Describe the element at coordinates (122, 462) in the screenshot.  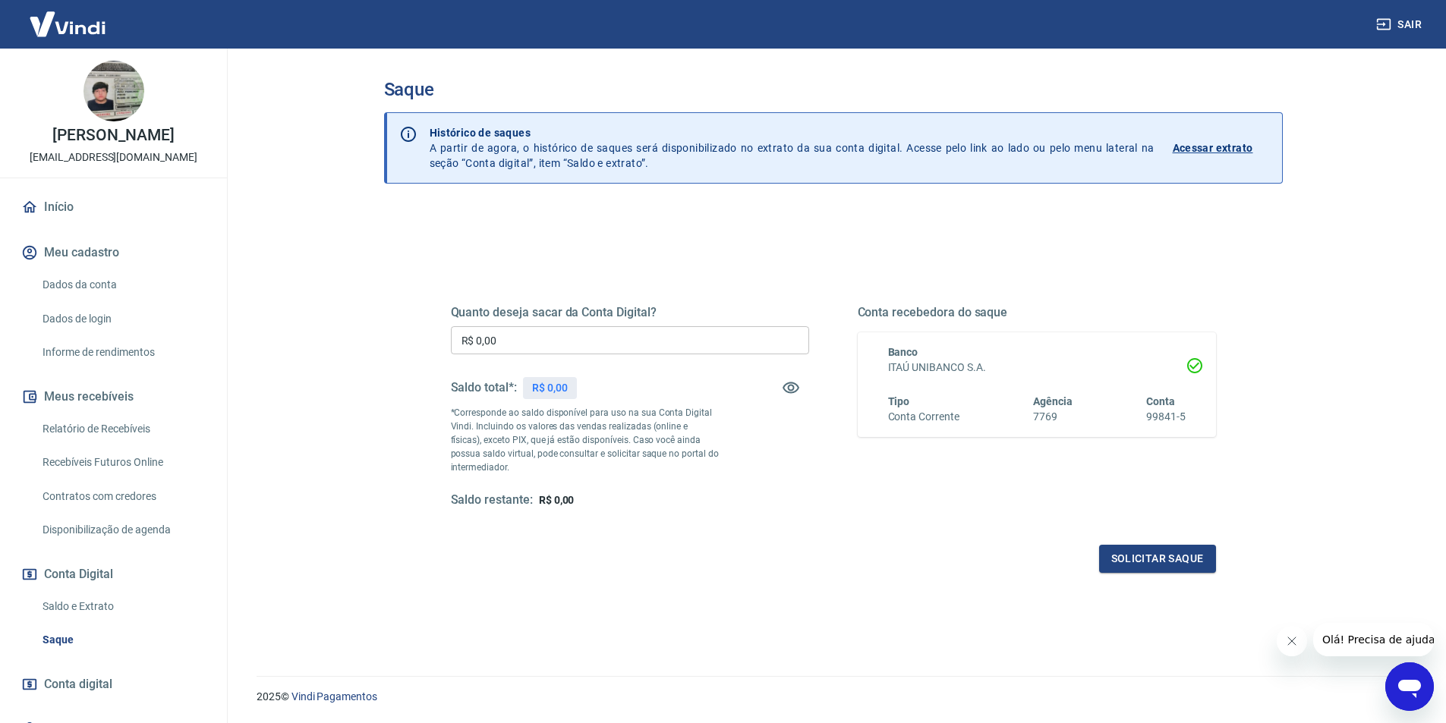
I see `a: Recebíveis Futuros Online` at that location.